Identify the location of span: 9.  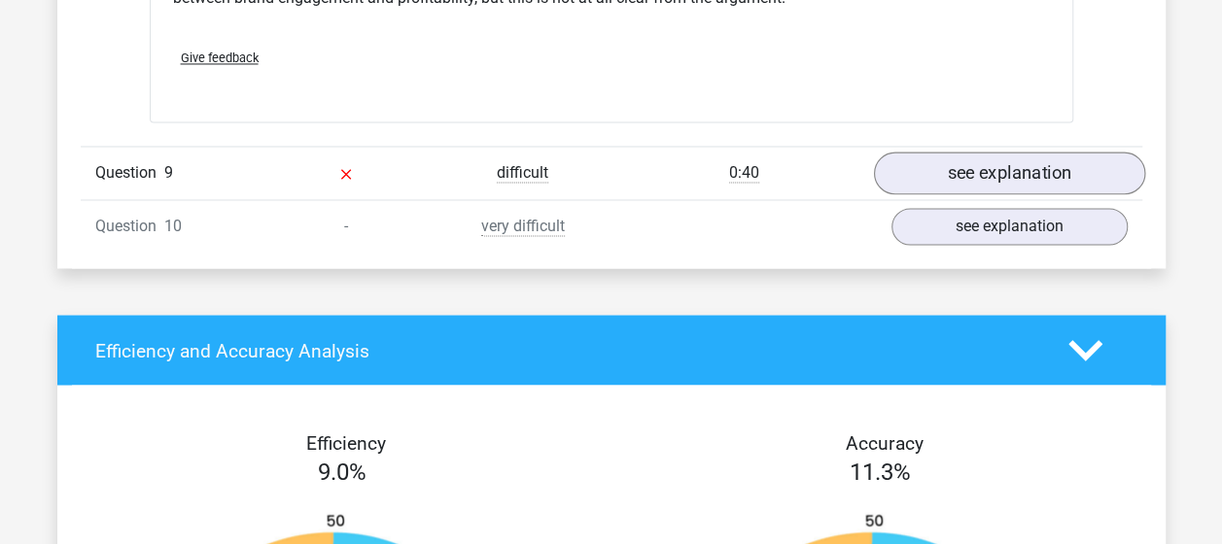
(168, 172).